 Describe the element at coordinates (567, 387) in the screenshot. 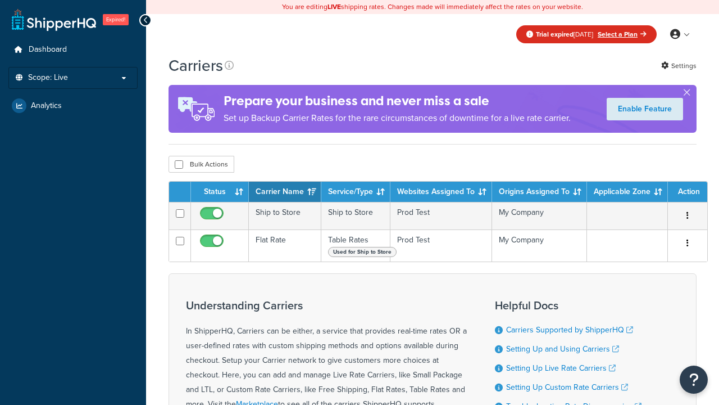

I see `a: Setting Up Custom Rate Carriers` at that location.